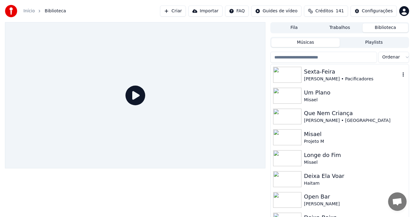  What do you see at coordinates (339, 11) in the screenshot?
I see `span: 141` at bounding box center [339, 11].